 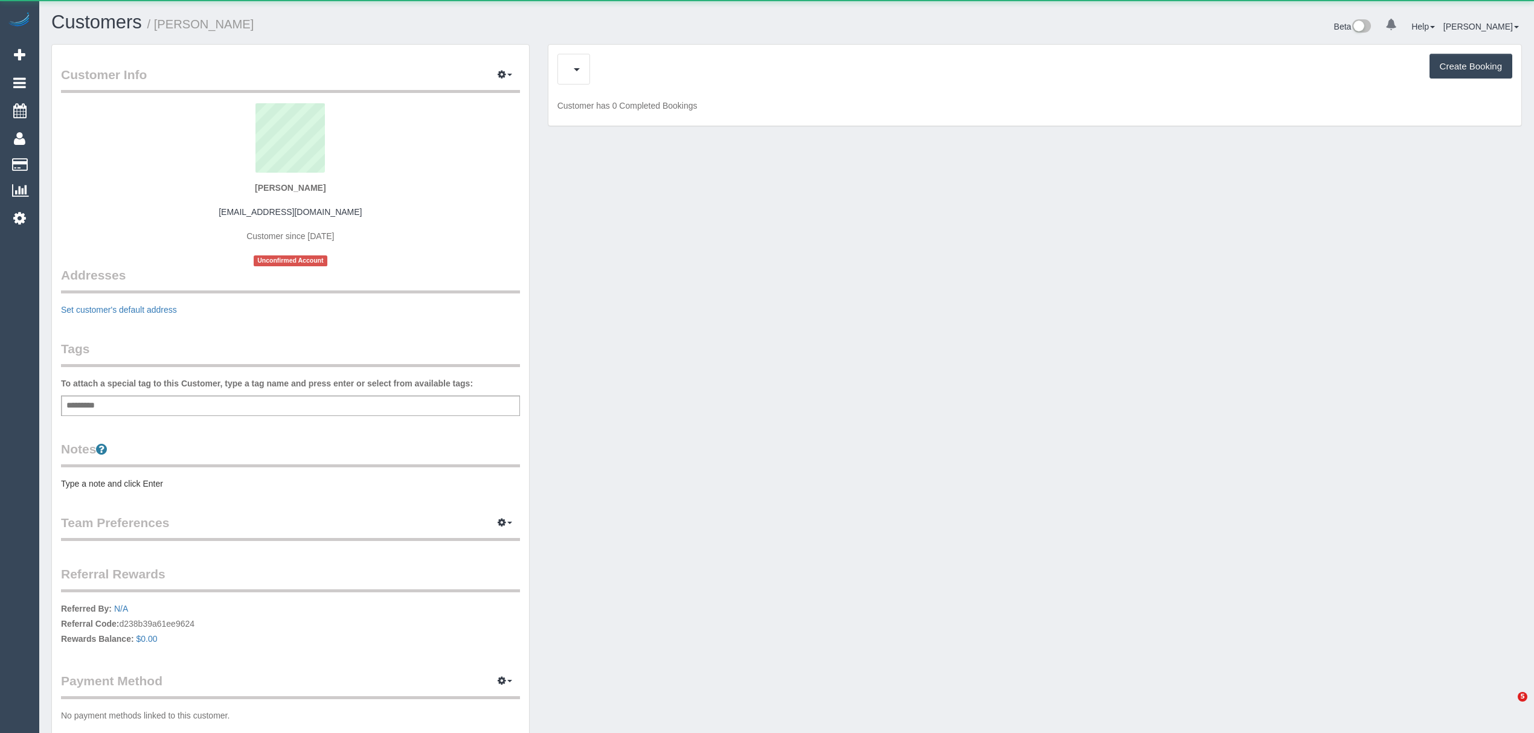 What do you see at coordinates (290, 527) in the screenshot?
I see `legend: Team Preferences` at bounding box center [290, 527].